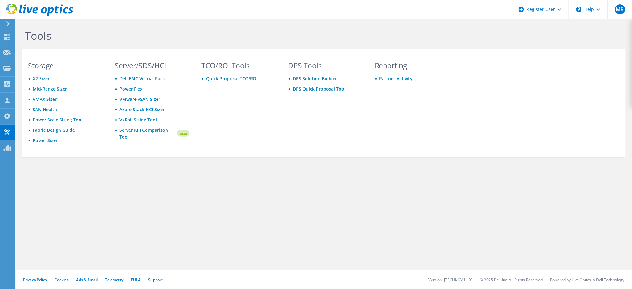 The height and width of the screenshot is (289, 632). Describe the element at coordinates (319, 89) in the screenshot. I see `a: DPS Quick Proposal Tool` at that location.